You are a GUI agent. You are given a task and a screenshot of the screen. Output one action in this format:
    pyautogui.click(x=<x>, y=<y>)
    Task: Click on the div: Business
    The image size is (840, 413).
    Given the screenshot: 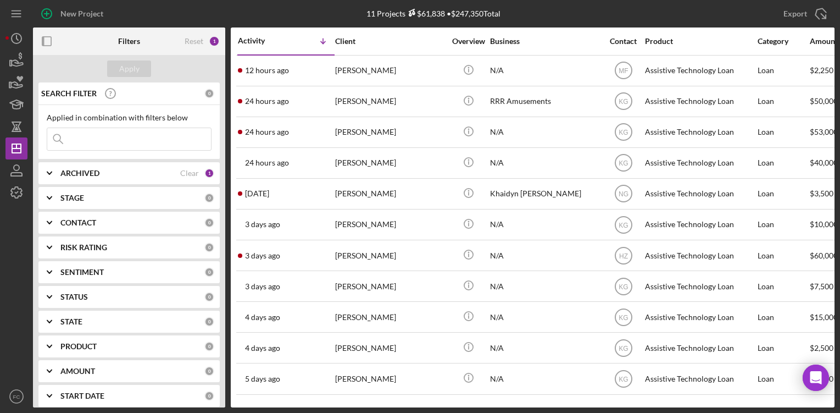 What is the action you would take?
    pyautogui.click(x=545, y=41)
    